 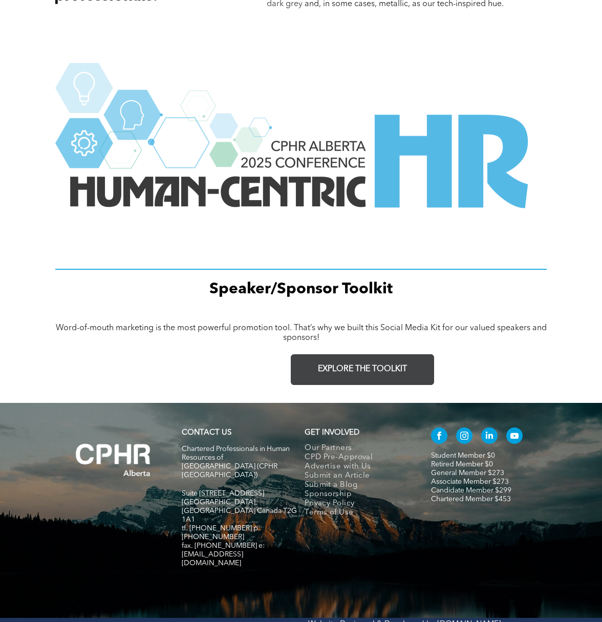 What do you see at coordinates (206, 432) in the screenshot?
I see `a: CONTACT US` at bounding box center [206, 432].